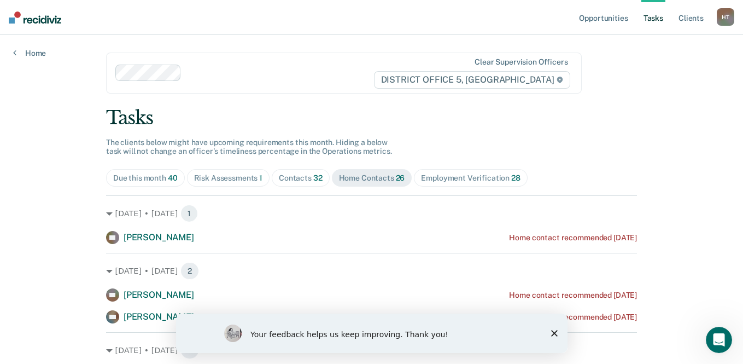  Describe the element at coordinates (249, 147) in the screenshot. I see `span: The clients below might have upcoming requirements this month. Hiding a below task will not chang...` at that location.